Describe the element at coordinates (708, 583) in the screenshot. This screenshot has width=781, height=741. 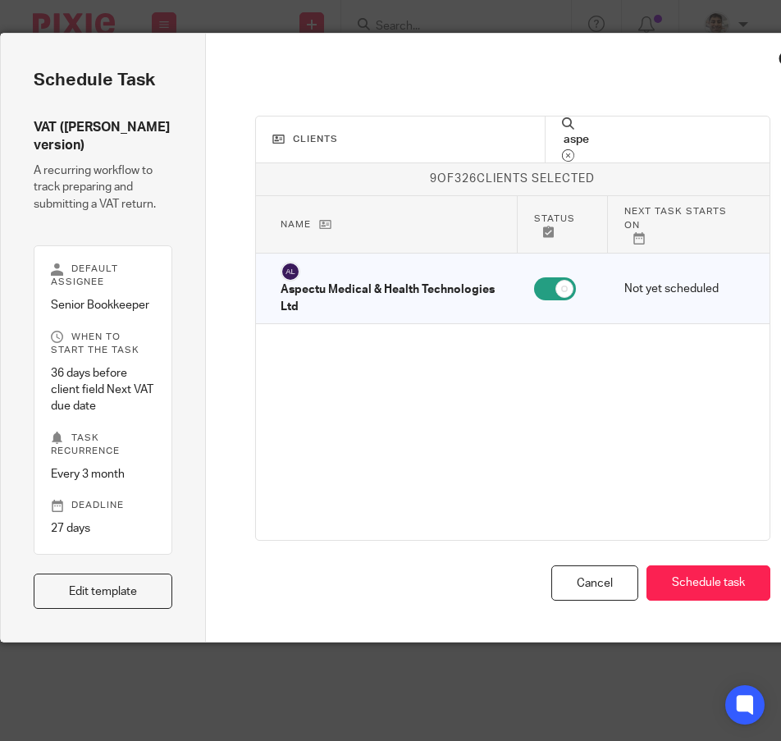
I see `button: Schedule task` at that location.